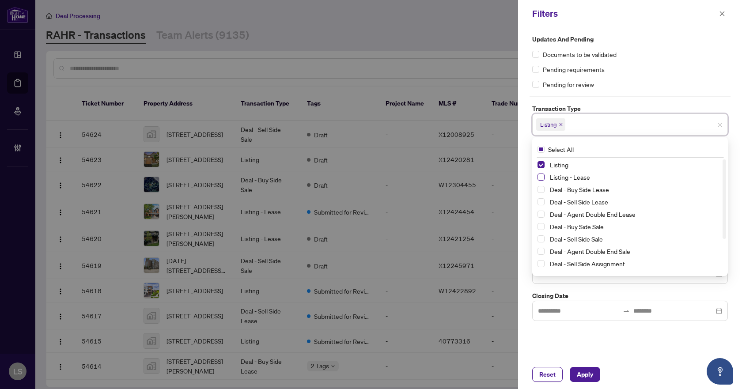 Image resolution: width=742 pixels, height=389 pixels. I want to click on span: Select Listing, so click(541, 165).